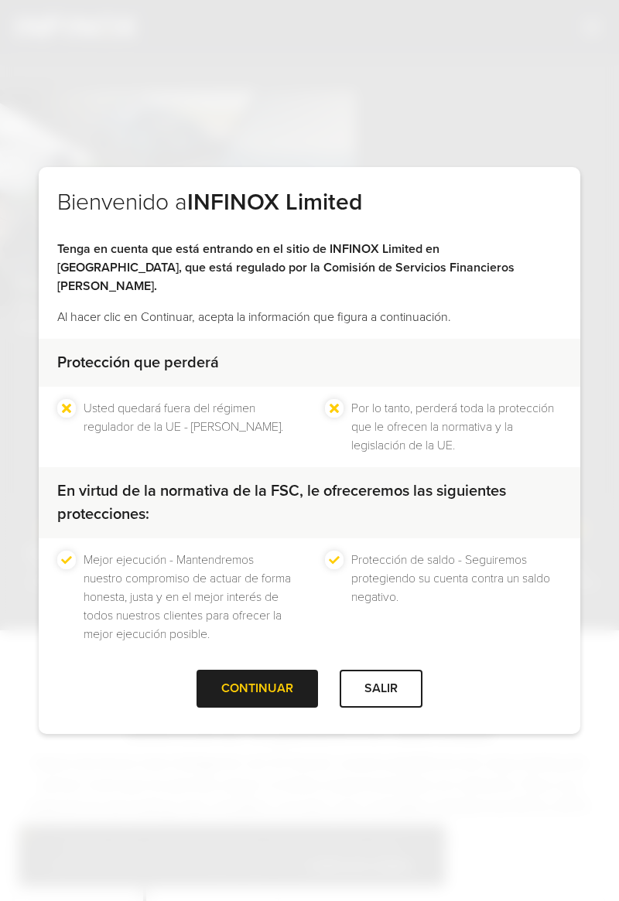 The height and width of the screenshot is (901, 619). What do you see at coordinates (310, 317) in the screenshot?
I see `p: Al hacer clic en Continuar, acepta la información que figura a continuación.` at bounding box center [310, 317].